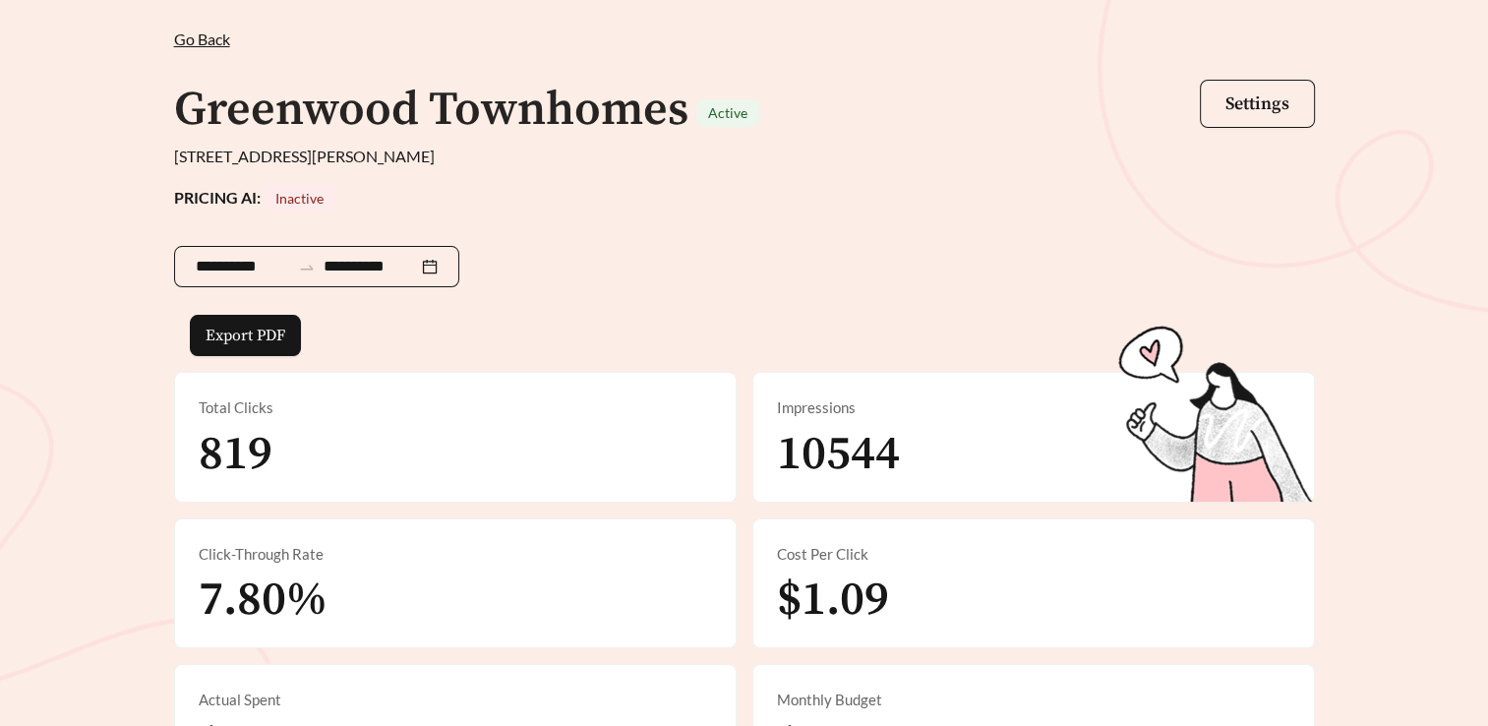 The height and width of the screenshot is (726, 1488). What do you see at coordinates (263, 600) in the screenshot?
I see `span: 7.80%` at bounding box center [263, 600].